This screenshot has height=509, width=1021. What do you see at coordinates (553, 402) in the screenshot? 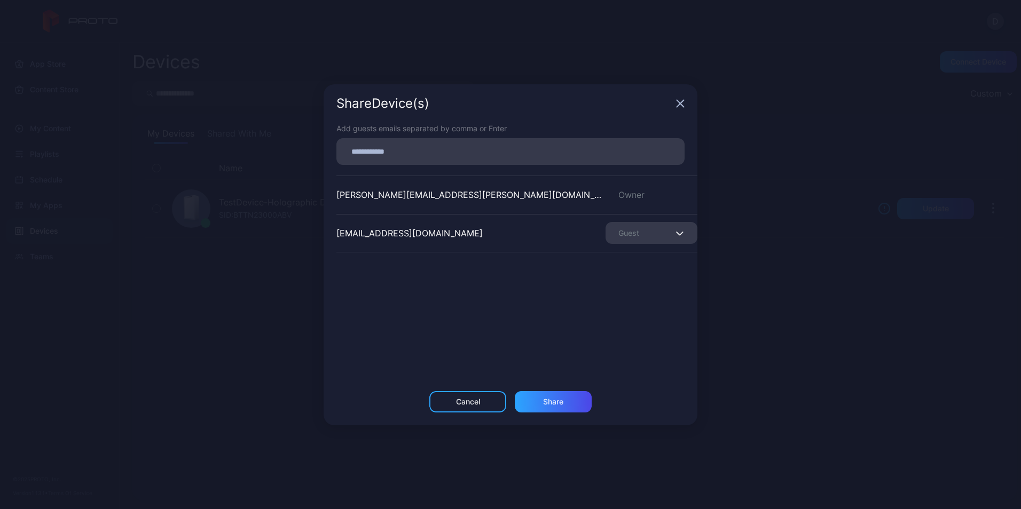
I see `div: Share` at bounding box center [553, 402].